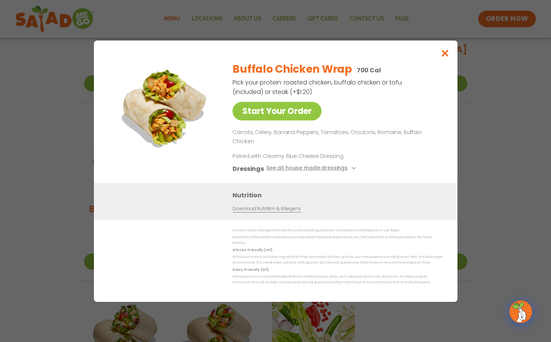 This screenshot has height=342, width=551. What do you see at coordinates (445, 53) in the screenshot?
I see `button: Close modal` at bounding box center [445, 53].